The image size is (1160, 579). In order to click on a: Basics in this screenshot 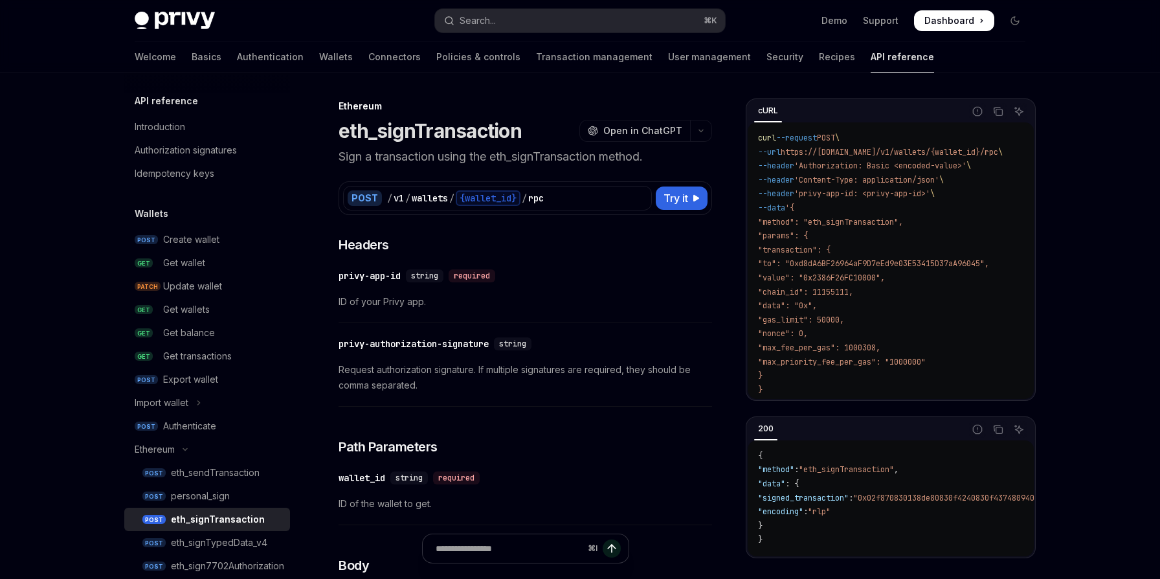, I will do `click(207, 57)`.